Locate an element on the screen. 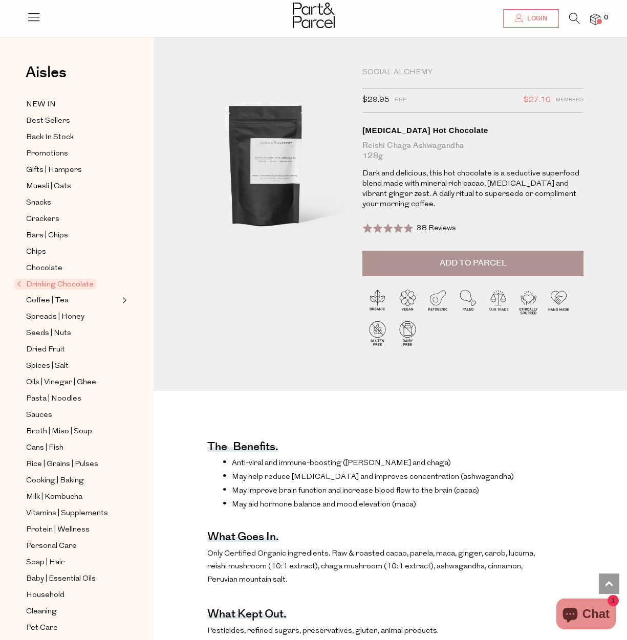  span: Pasta | Noodles is located at coordinates (54, 399).